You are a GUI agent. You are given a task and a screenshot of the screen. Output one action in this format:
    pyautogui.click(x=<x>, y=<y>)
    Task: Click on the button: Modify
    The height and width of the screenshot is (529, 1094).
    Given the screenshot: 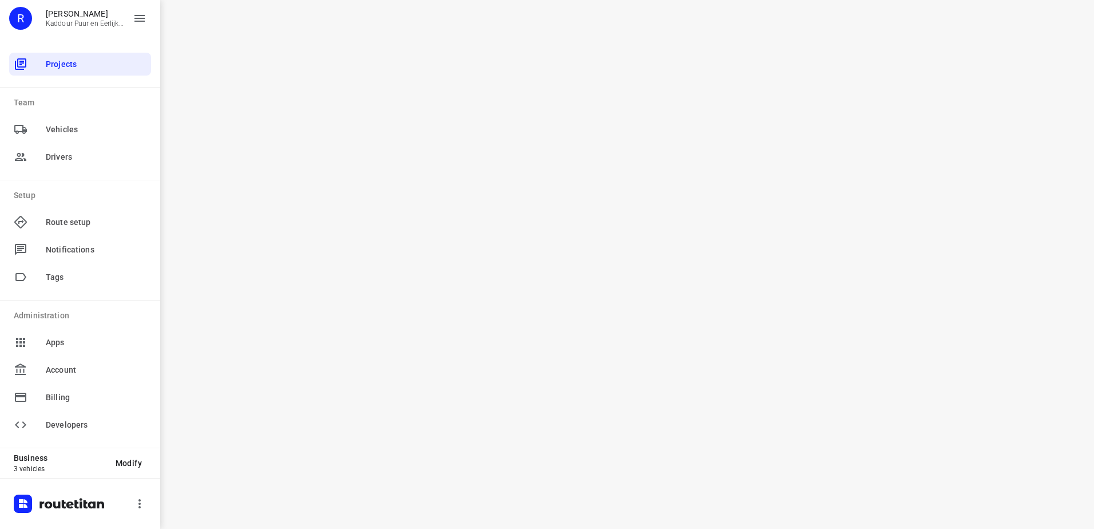 What is the action you would take?
    pyautogui.click(x=129, y=463)
    